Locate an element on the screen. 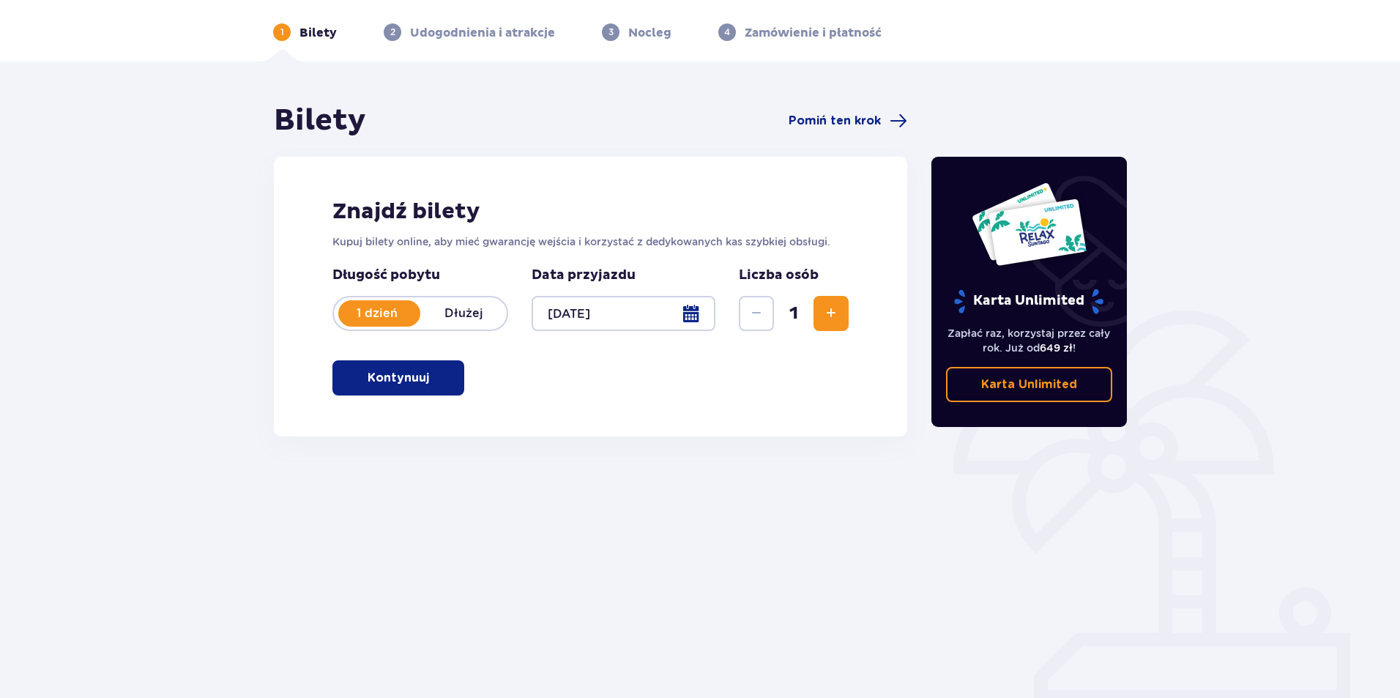 This screenshot has width=1400, height=698. p: Długość pobytu is located at coordinates (420, 275).